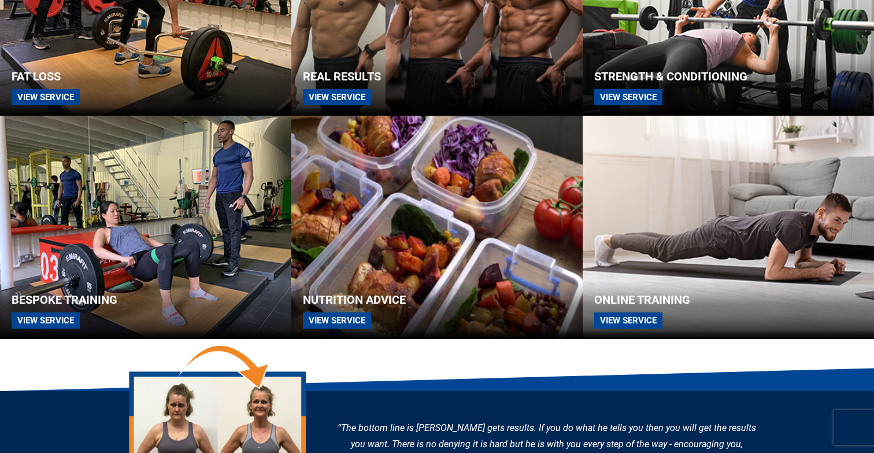 Image resolution: width=874 pixels, height=453 pixels. Describe the element at coordinates (642, 299) in the screenshot. I see `span: Online training` at that location.